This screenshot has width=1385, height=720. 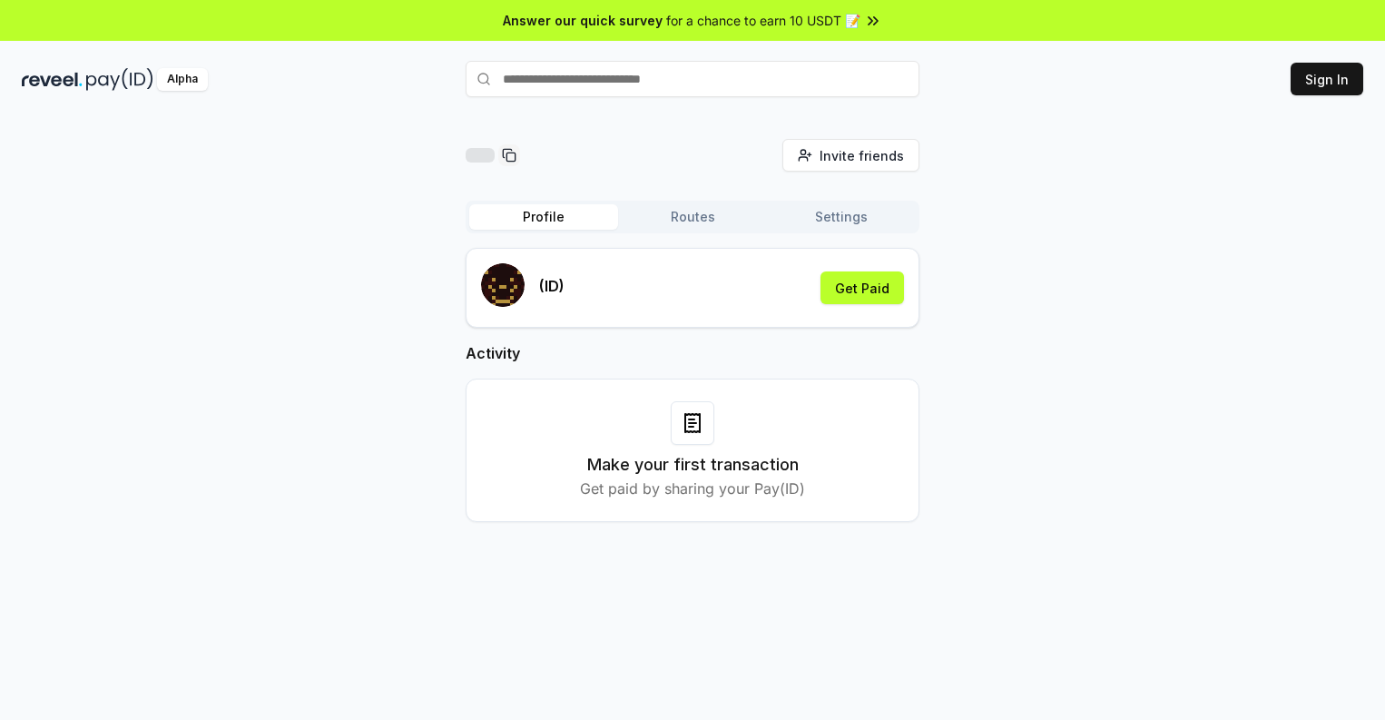 What do you see at coordinates (862, 288) in the screenshot?
I see `button: Get Paid` at bounding box center [862, 288].